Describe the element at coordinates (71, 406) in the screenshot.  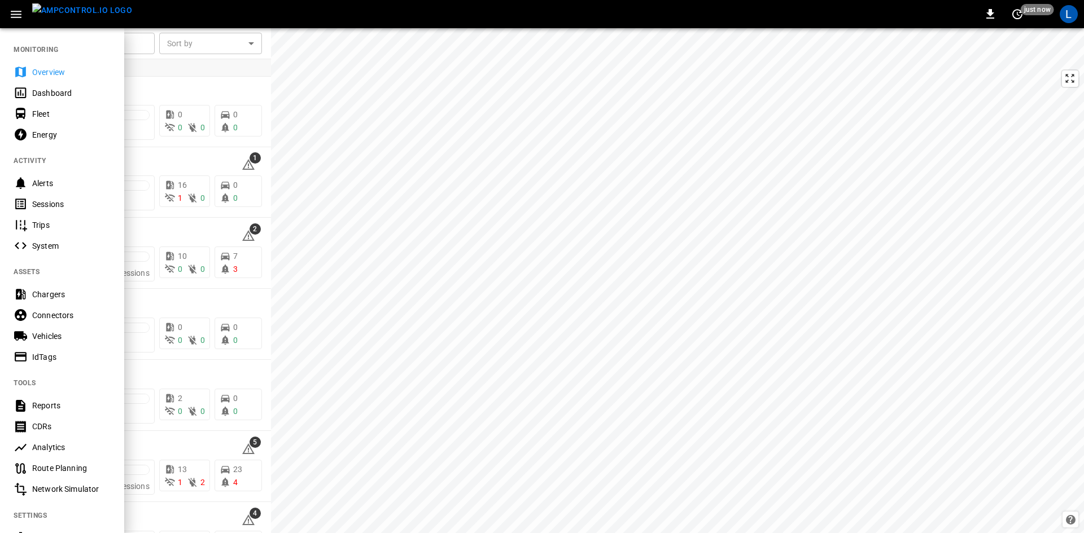
I see `div: Reports` at that location.